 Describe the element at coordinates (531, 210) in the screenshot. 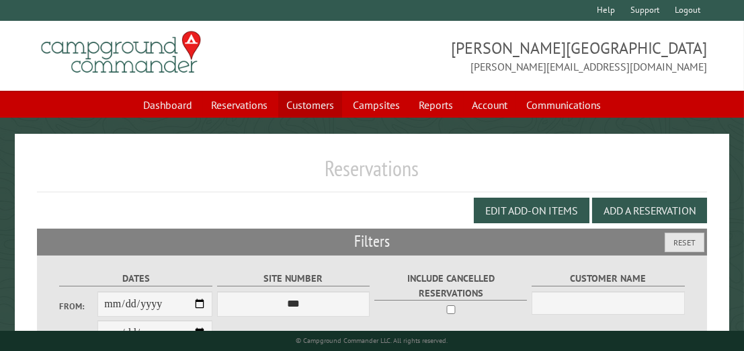

I see `button: Edit Add-on Items` at that location.